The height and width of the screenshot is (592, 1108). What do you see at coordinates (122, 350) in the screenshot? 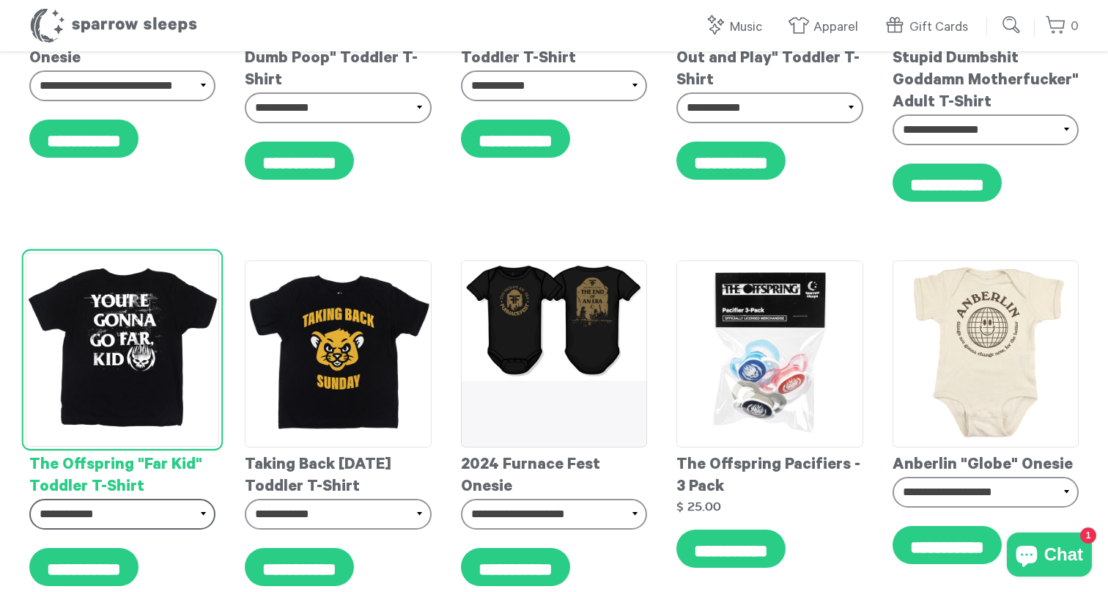
I see `img: TheOffspring-GoFar_Back_-ToddlerT-shirt_grande.jpg` at bounding box center [122, 350].